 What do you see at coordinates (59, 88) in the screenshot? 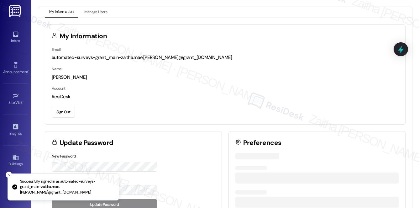
I see `label: Account` at bounding box center [59, 88].